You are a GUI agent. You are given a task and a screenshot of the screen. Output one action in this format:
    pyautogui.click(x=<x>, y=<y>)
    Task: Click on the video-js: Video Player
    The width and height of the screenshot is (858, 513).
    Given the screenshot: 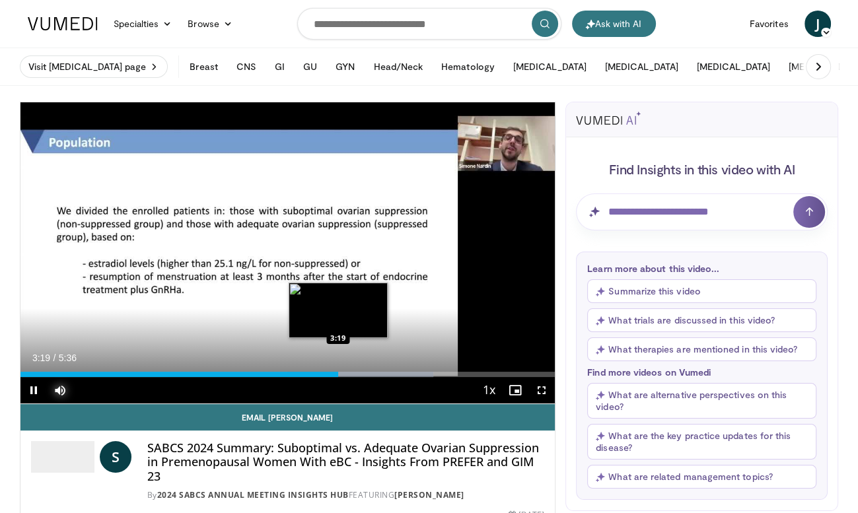 What is the action you would take?
    pyautogui.click(x=288, y=253)
    